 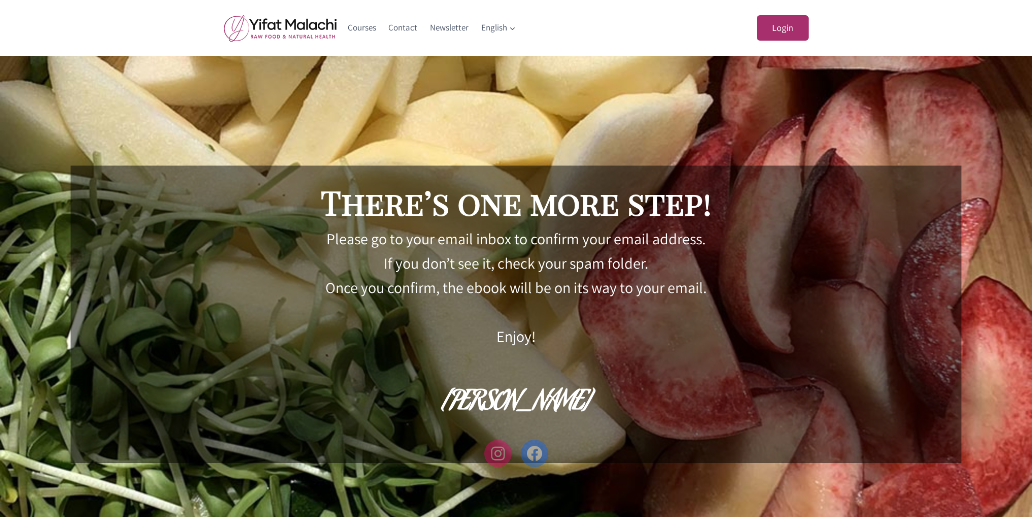 What do you see at coordinates (362, 28) in the screenshot?
I see `a: Courses` at bounding box center [362, 28].